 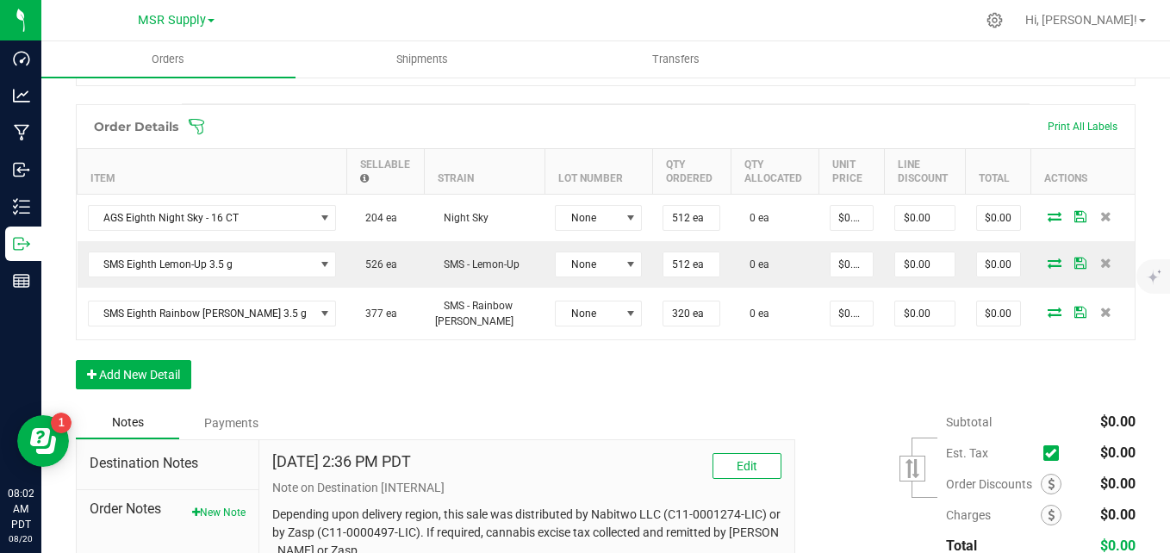 What do you see at coordinates (136, 127) in the screenshot?
I see `h1: Order Details` at bounding box center [136, 127].